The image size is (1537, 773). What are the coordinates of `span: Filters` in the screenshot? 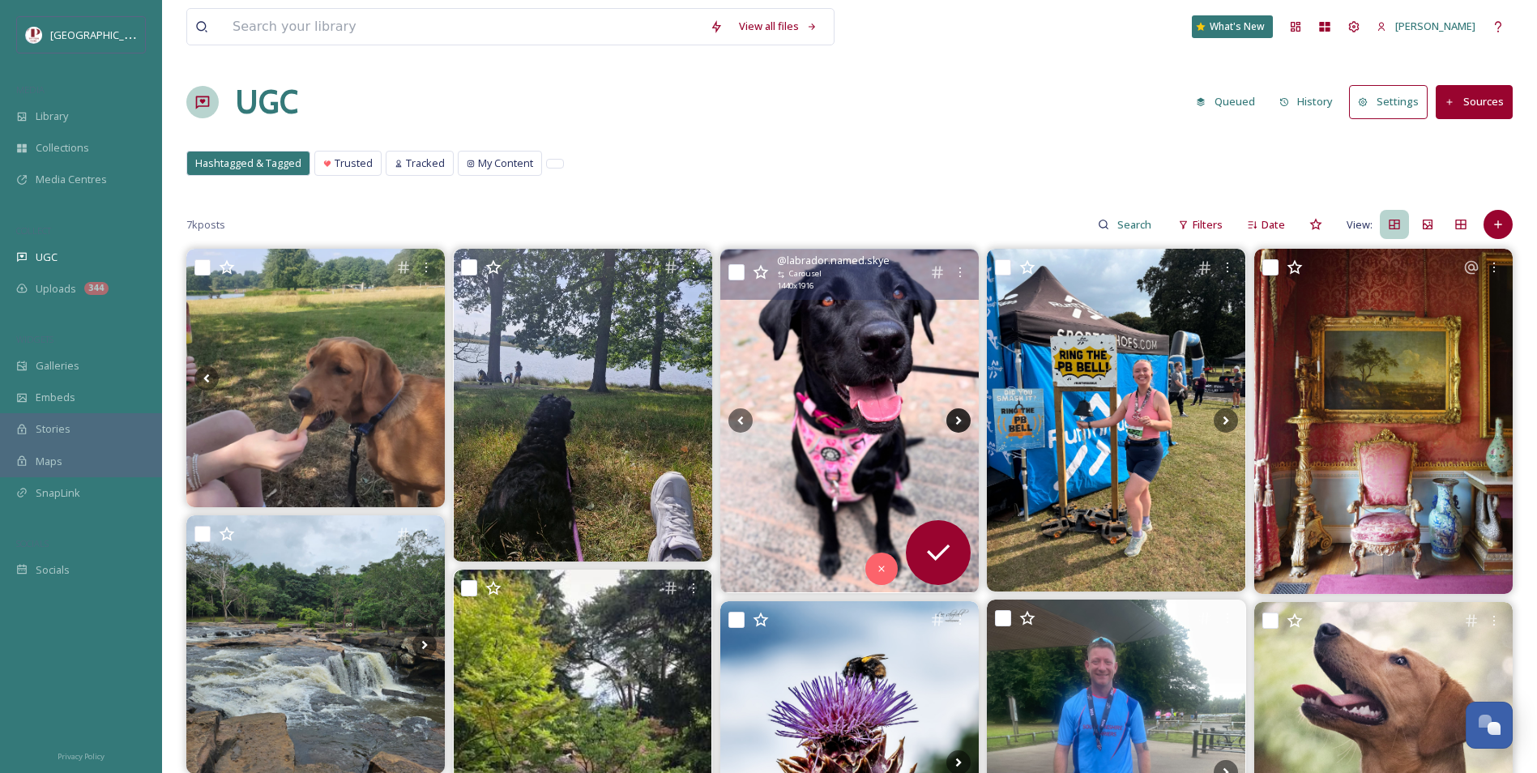 It's located at (1208, 225).